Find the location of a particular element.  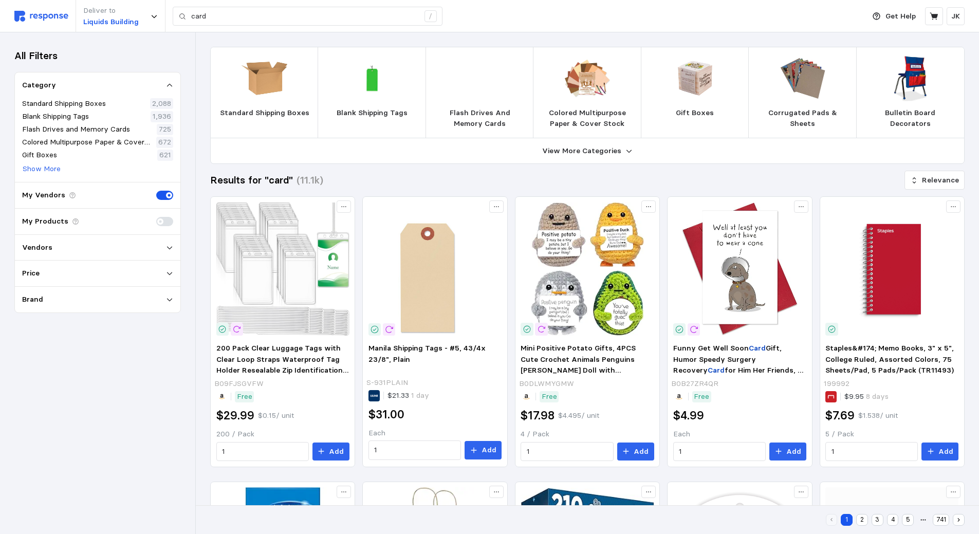

p: View More Categories is located at coordinates (582, 151).